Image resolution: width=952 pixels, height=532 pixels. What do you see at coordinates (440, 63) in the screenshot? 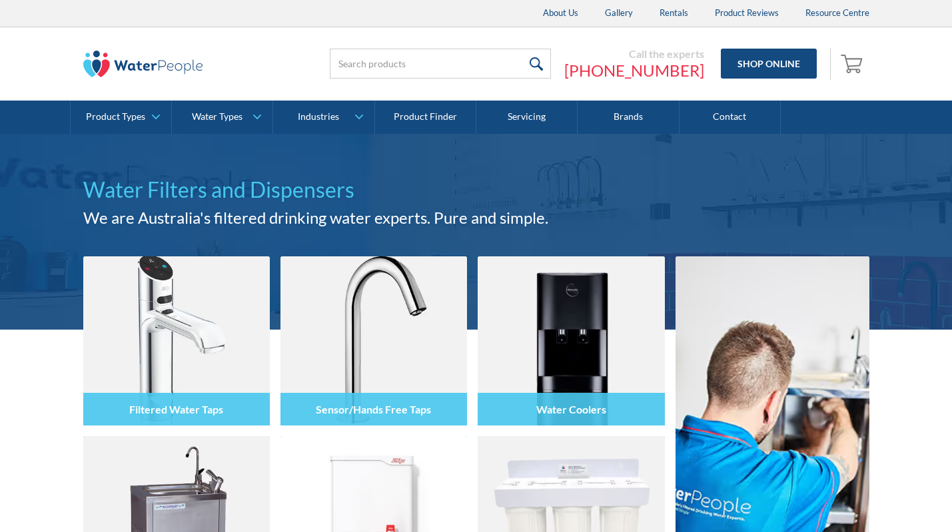
I see `input: Search products` at bounding box center [440, 63].